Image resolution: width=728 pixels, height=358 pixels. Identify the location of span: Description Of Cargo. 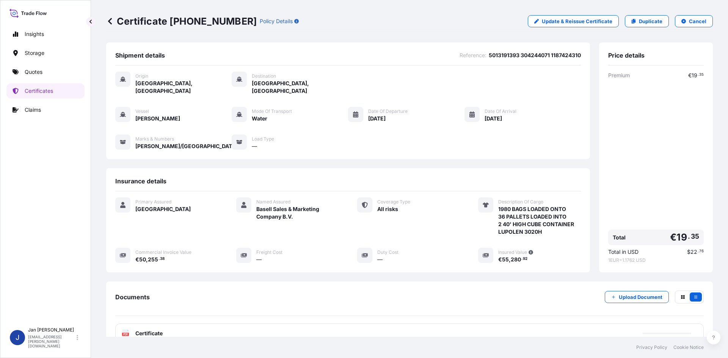
(521, 202).